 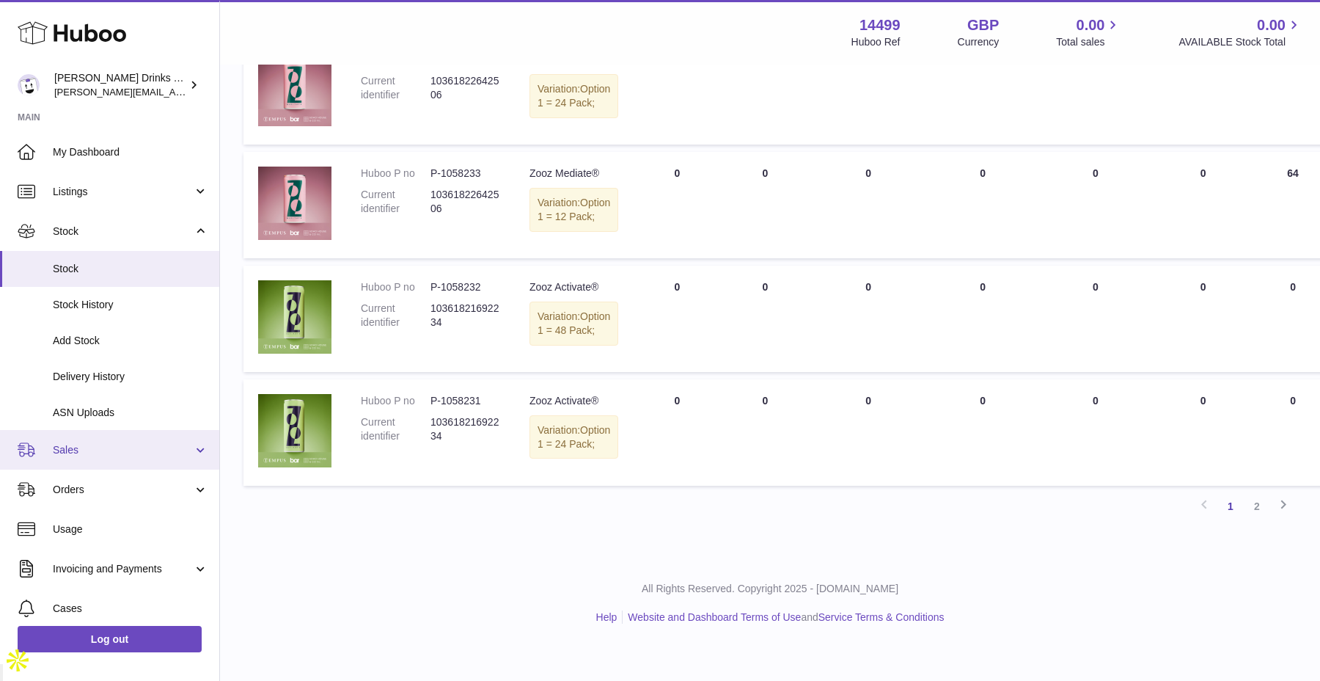 What do you see at coordinates (1240, 42) in the screenshot?
I see `span: AVAILABLE Stock Total` at bounding box center [1240, 42].